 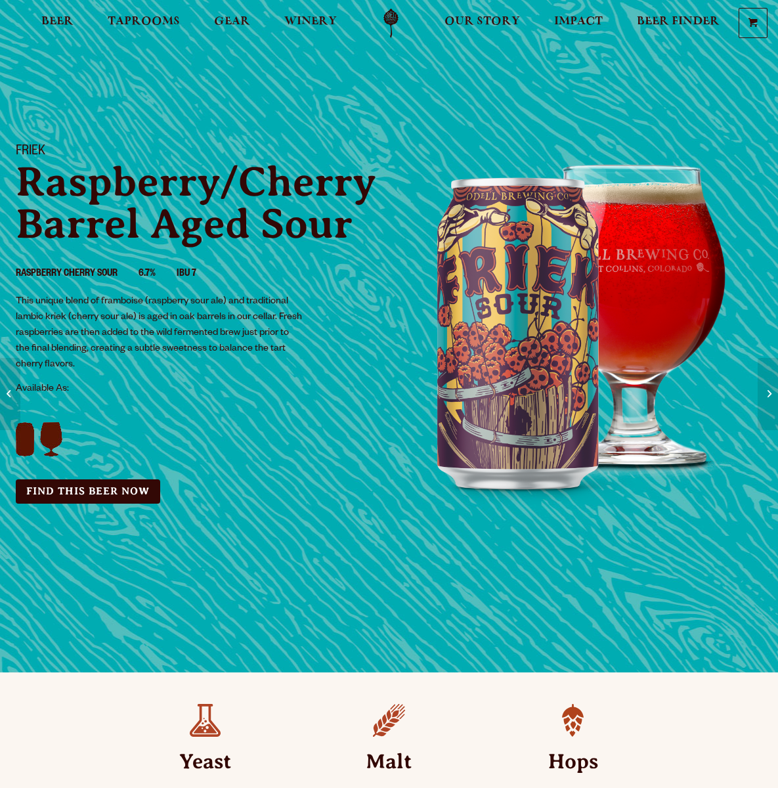 What do you see at coordinates (196, 203) in the screenshot?
I see `p: Raspberry/Cherry Barrel Aged Sour` at bounding box center [196, 203].